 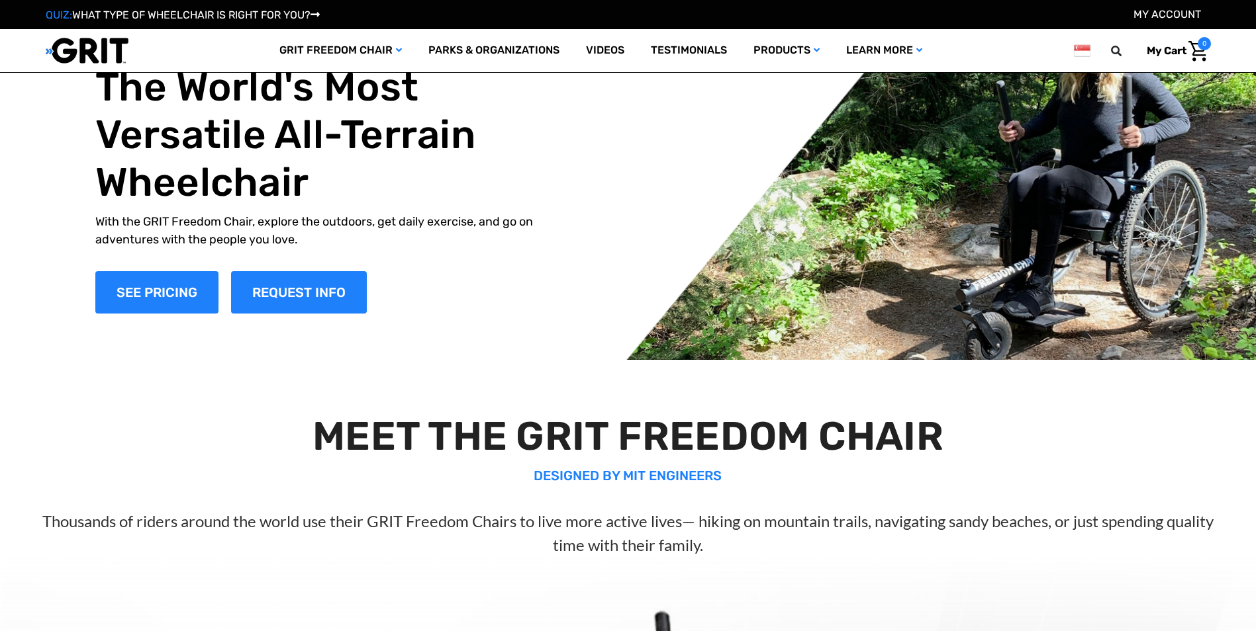 I want to click on a: QUIZ:WHAT TYPE OF WHEELCHAIR IS RIGHT FOR YOU?, so click(x=183, y=15).